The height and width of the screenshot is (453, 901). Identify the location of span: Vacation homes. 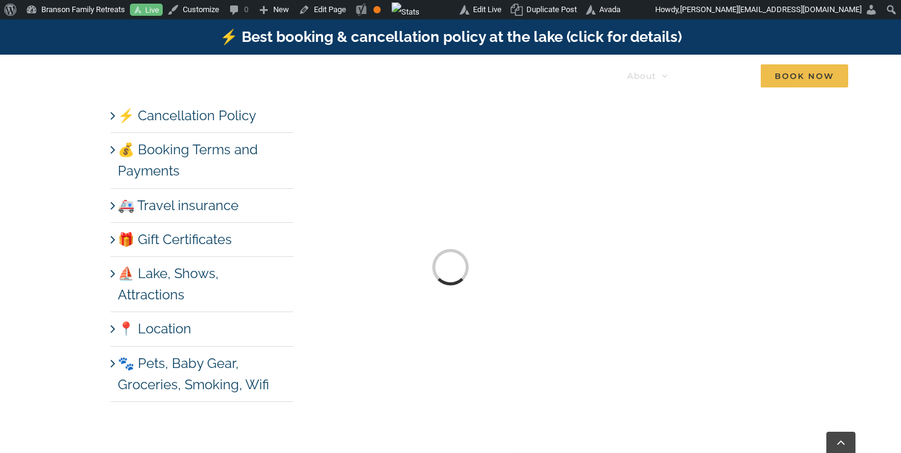
(348, 76).